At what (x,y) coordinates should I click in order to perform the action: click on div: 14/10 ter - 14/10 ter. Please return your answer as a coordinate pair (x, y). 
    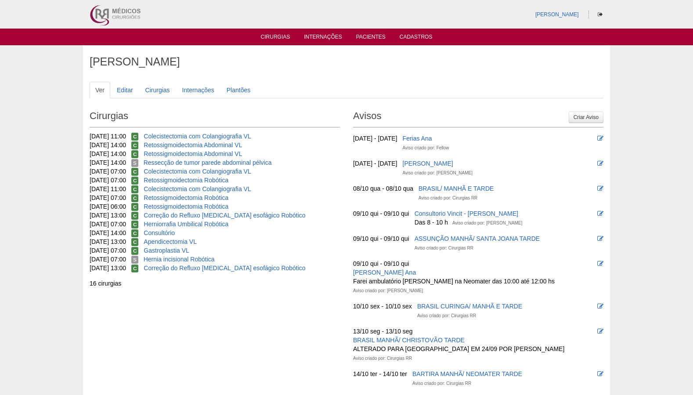
    Looking at the image, I should click on (380, 374).